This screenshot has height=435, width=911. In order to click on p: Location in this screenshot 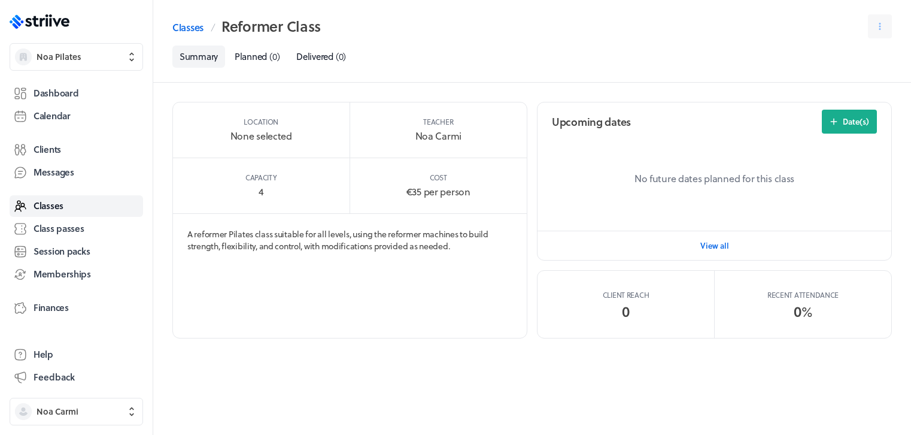, I will do `click(261, 122)`.